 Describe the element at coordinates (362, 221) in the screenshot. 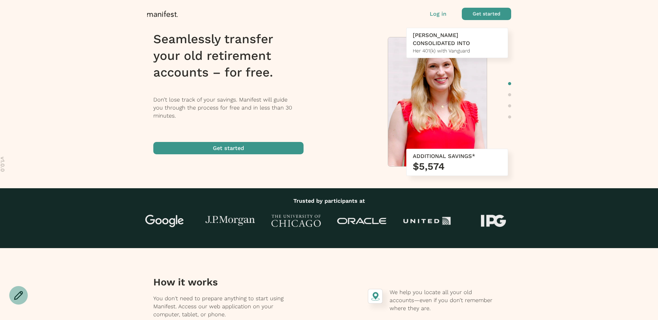

I see `img: Oracle` at that location.